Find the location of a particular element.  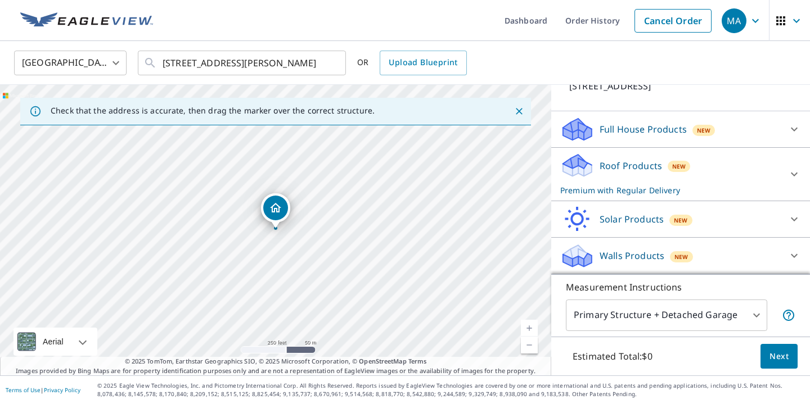

img: EV Logo is located at coordinates (87, 21).